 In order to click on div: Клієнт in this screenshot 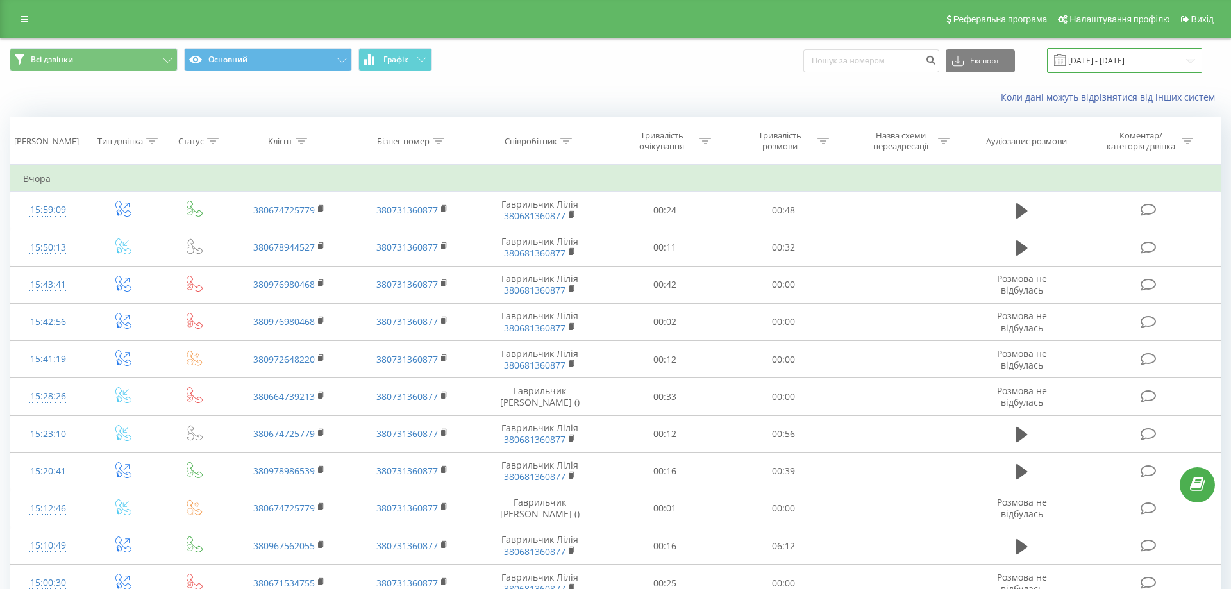, I will do `click(280, 141)`.